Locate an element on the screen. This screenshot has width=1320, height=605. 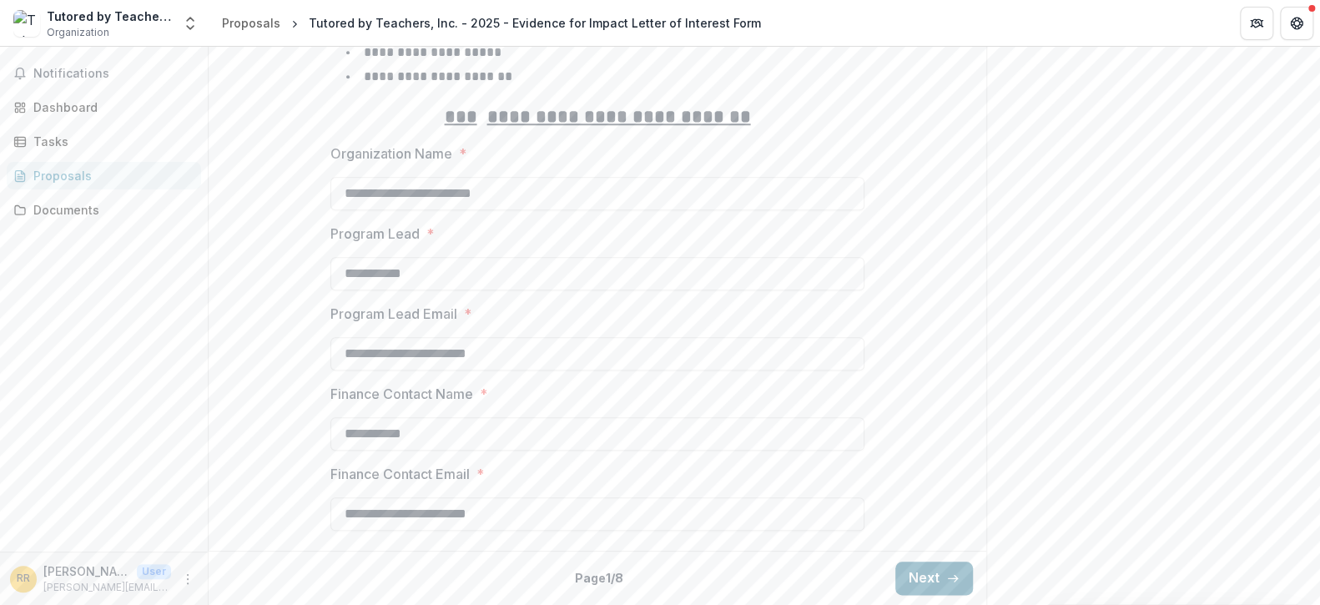
div: Documents is located at coordinates (110, 209).